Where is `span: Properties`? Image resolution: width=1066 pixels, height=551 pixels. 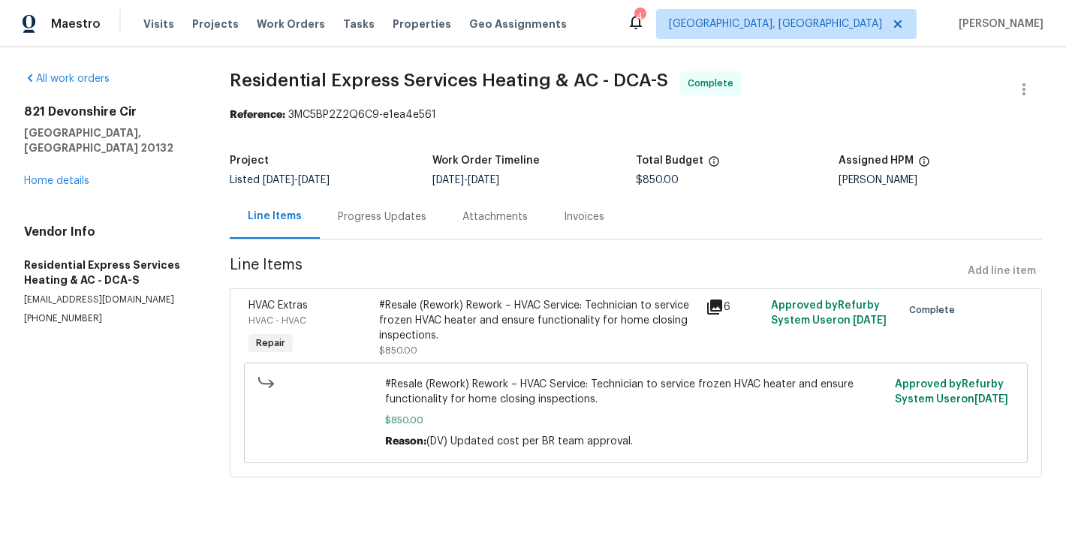 span: Properties is located at coordinates (422, 24).